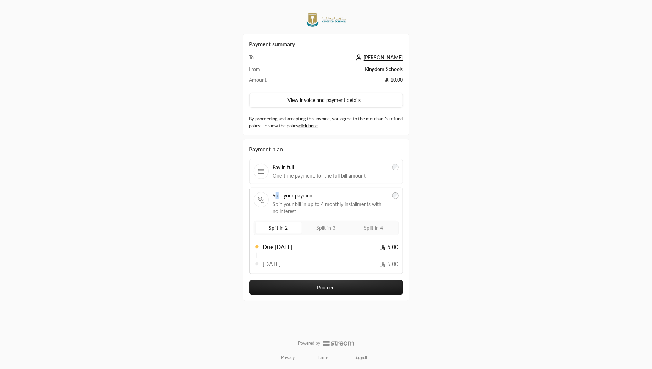 Image resolution: width=652 pixels, height=369 pixels. What do you see at coordinates (326, 100) in the screenshot?
I see `button: View invoice and payment details` at bounding box center [326, 100].